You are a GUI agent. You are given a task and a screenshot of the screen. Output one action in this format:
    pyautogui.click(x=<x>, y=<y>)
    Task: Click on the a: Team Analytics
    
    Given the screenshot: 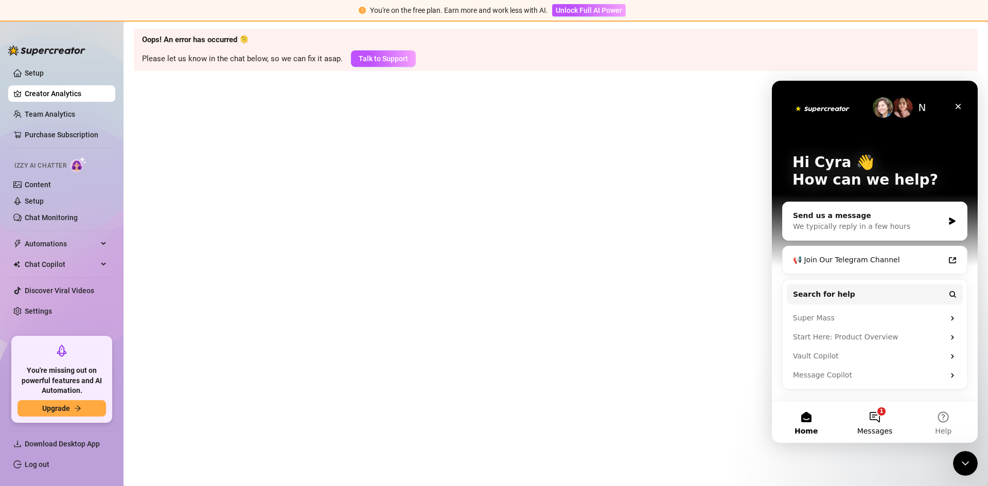 What is the action you would take?
    pyautogui.click(x=50, y=114)
    